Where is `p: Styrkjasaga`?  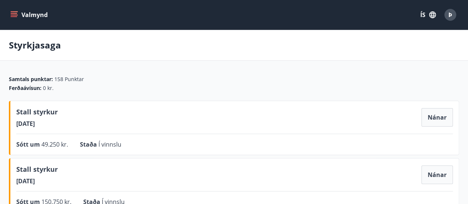
p: Styrkjasaga is located at coordinates (35, 45).